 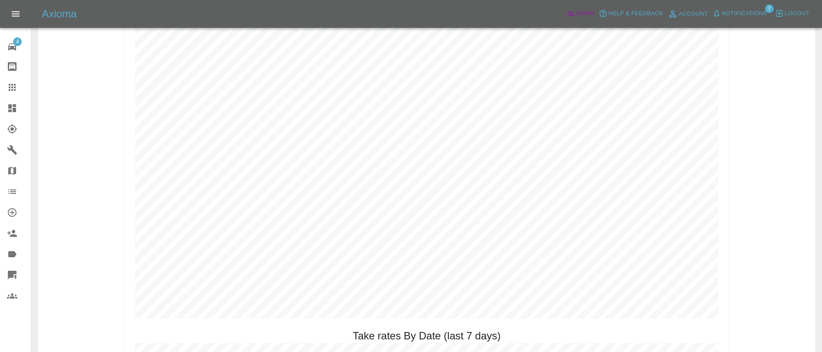 What do you see at coordinates (792, 13) in the screenshot?
I see `button: Logout` at bounding box center [792, 13].